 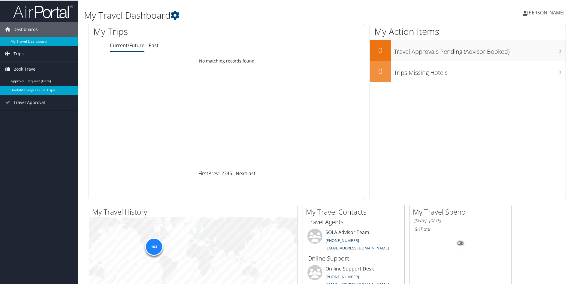 What do you see at coordinates (43, 11) in the screenshot?
I see `img: airportal-logo.png` at bounding box center [43, 11].